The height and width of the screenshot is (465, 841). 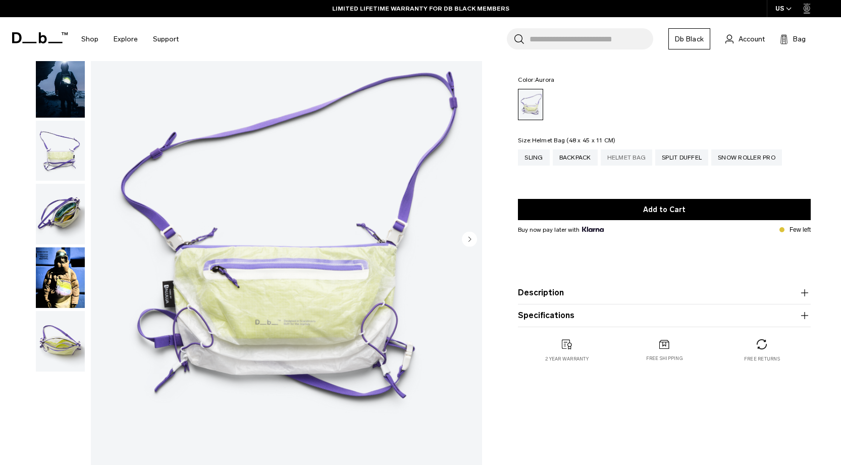 I want to click on button: Weigh_Lighter_Sling_10L_3.png, so click(x=60, y=214).